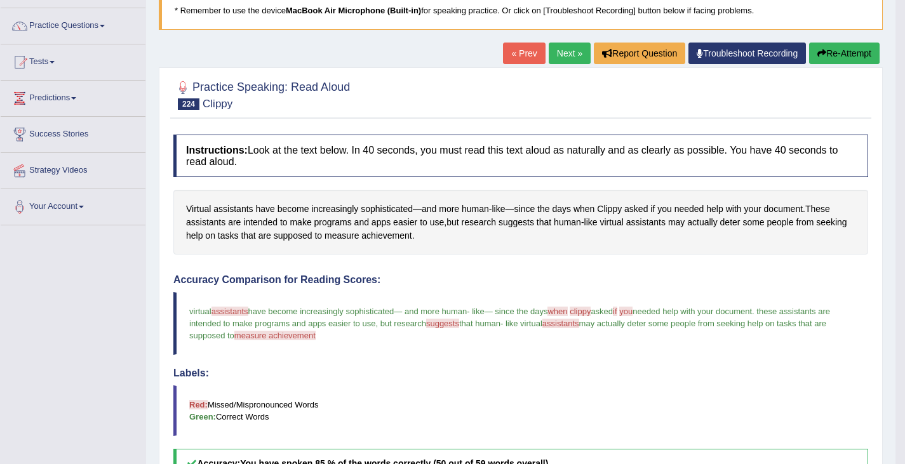  I want to click on span: these assistants are intended to make programs and apps easier to use, so click(510, 317).